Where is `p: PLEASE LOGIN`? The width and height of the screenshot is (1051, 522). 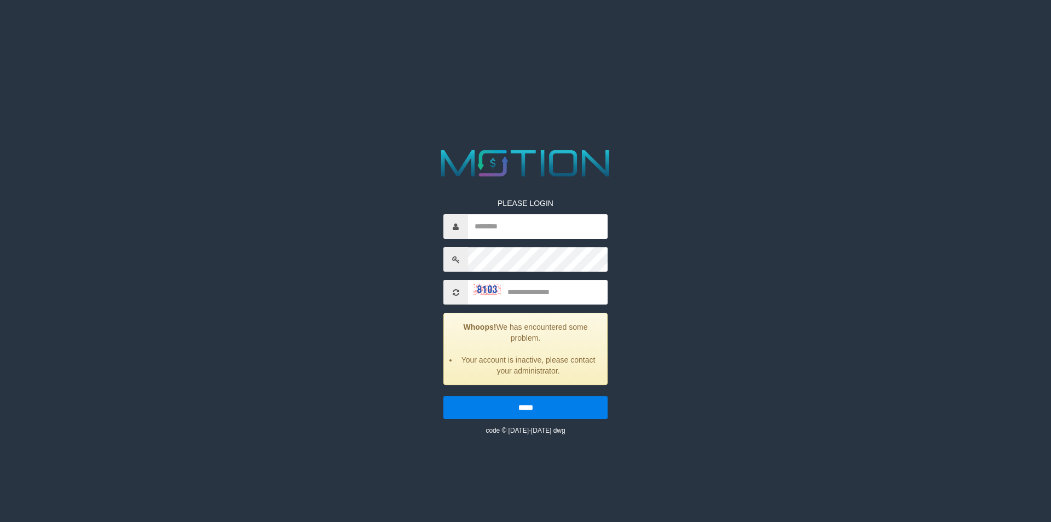
p: PLEASE LOGIN is located at coordinates (525, 203).